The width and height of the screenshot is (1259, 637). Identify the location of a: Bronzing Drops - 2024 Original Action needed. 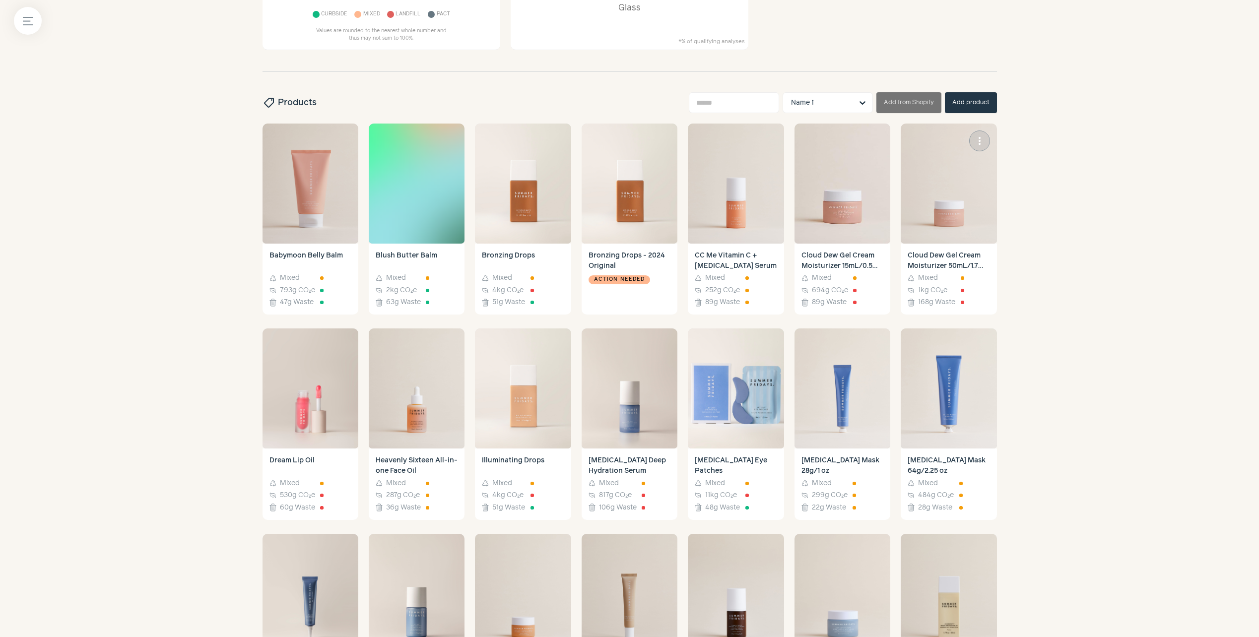
(629, 279).